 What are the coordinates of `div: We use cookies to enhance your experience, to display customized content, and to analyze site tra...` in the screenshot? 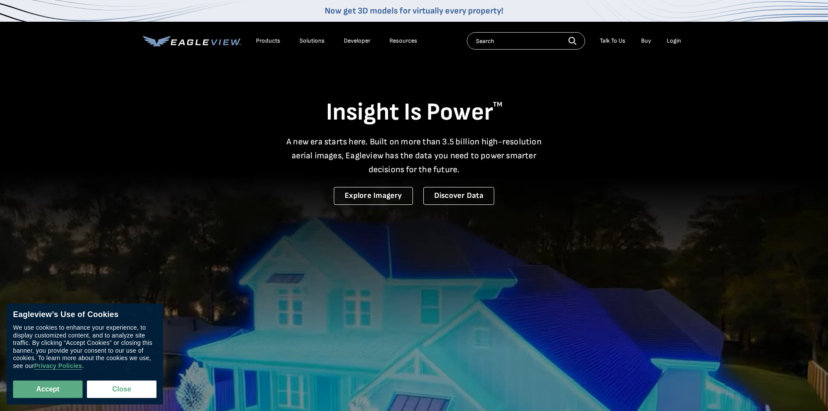 It's located at (85, 346).